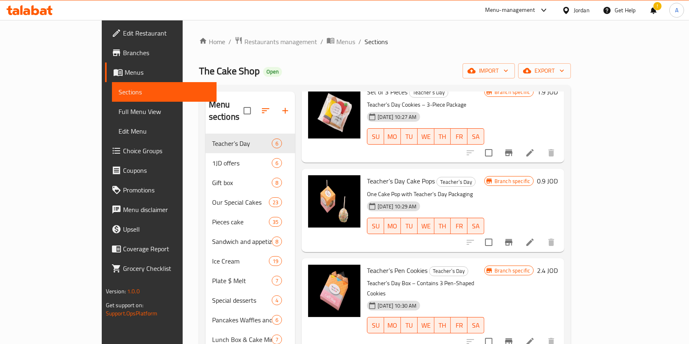 The height and width of the screenshot is (344, 689). I want to click on a: Edit Restaurant, so click(161, 33).